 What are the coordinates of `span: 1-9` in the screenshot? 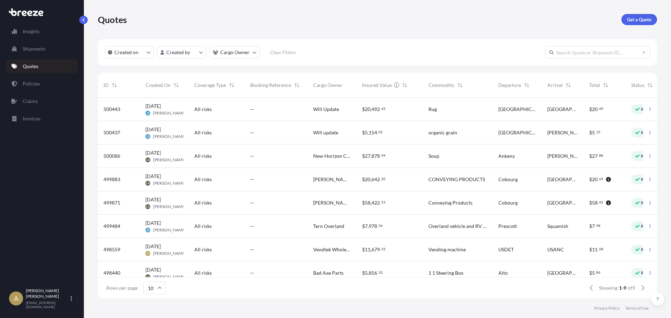 It's located at (622, 288).